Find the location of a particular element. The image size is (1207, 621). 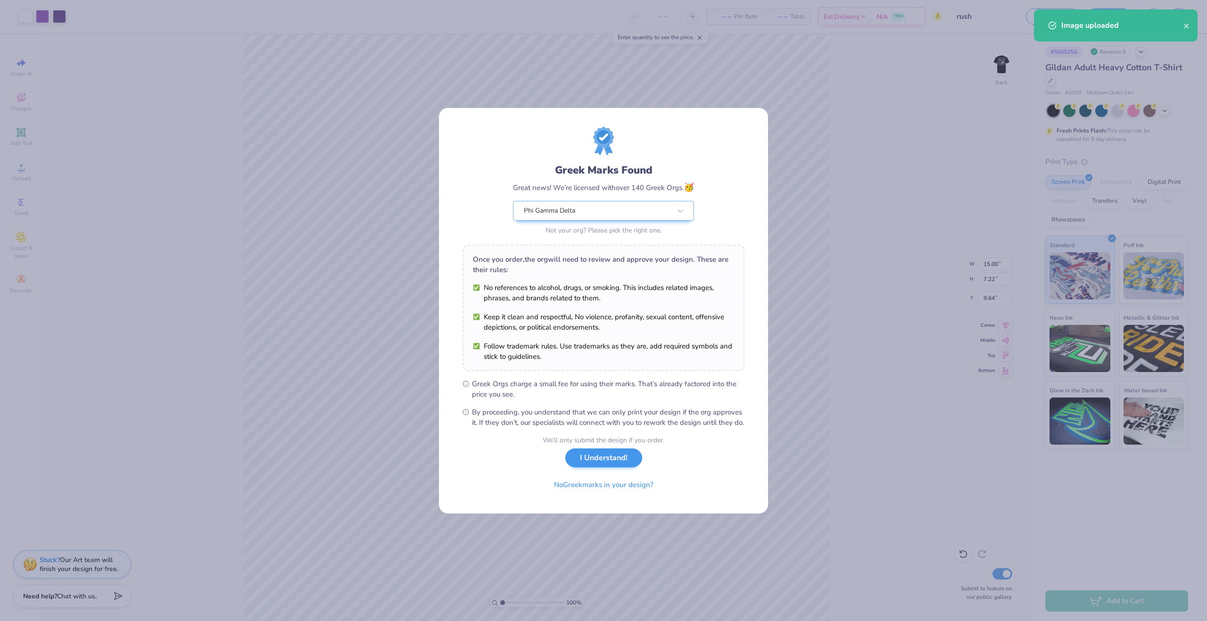

div: Image uploaded is located at coordinates (1122, 25).